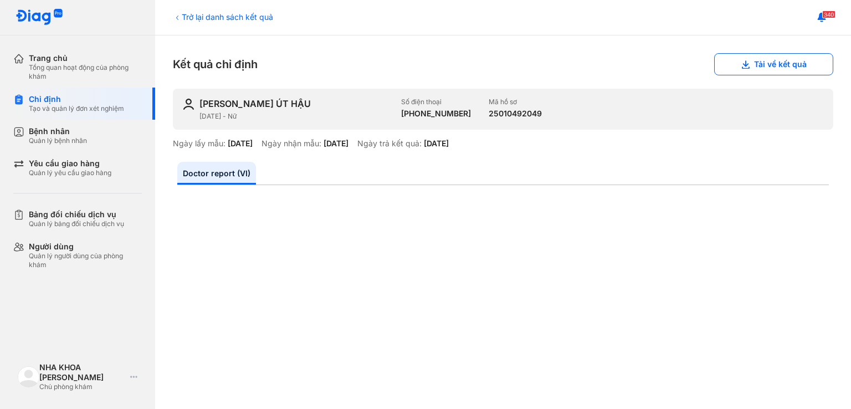  I want to click on div: Kết quả chỉ định, so click(503, 64).